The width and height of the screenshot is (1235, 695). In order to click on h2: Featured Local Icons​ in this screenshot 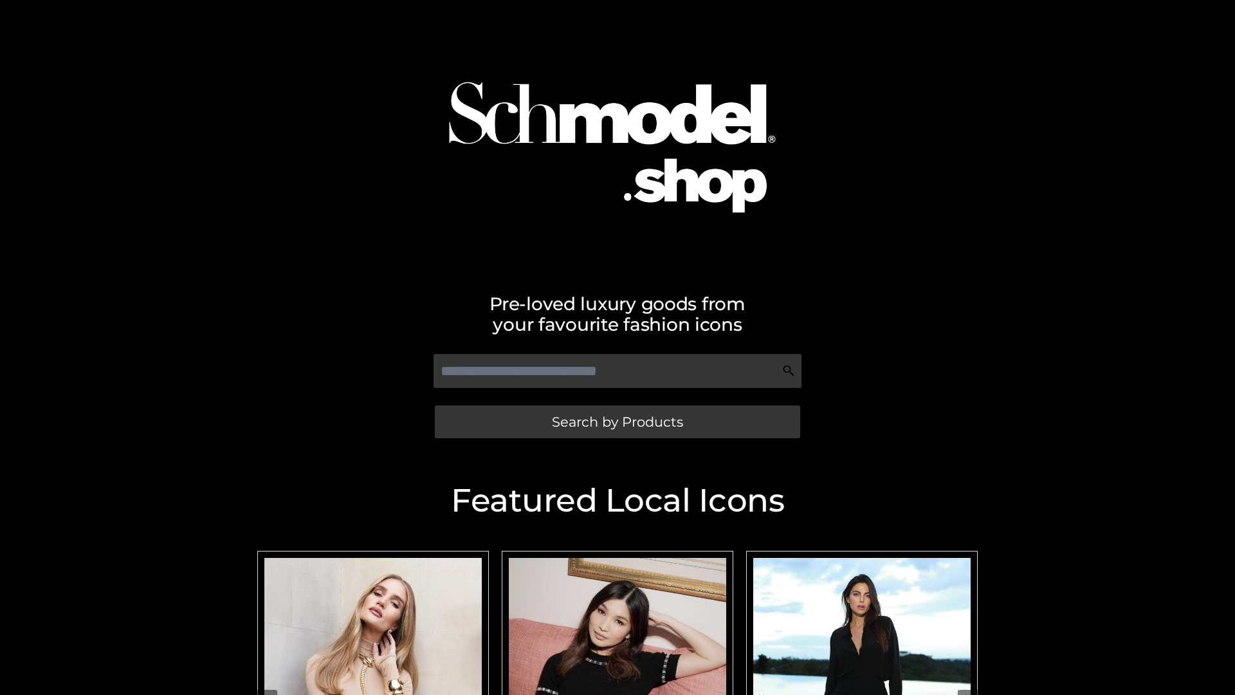, I will do `click(617, 500)`.